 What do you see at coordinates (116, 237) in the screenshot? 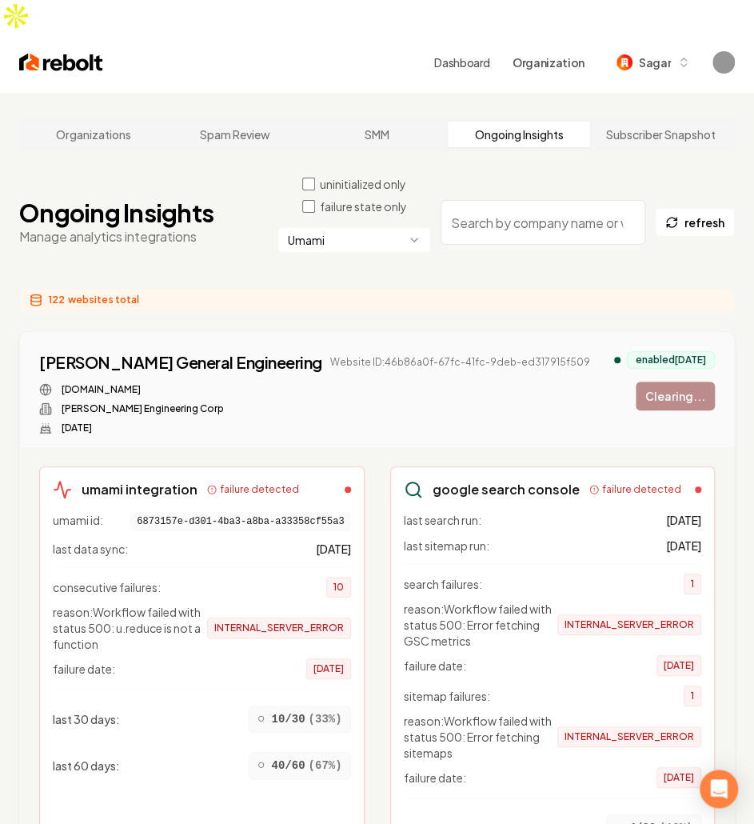
I see `p: Manage analytics integrations` at bounding box center [116, 237].